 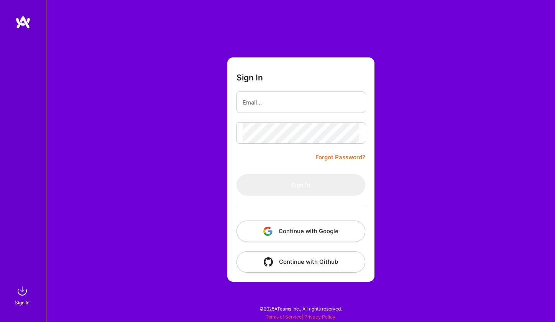 I want to click on img: sign in, so click(x=22, y=291).